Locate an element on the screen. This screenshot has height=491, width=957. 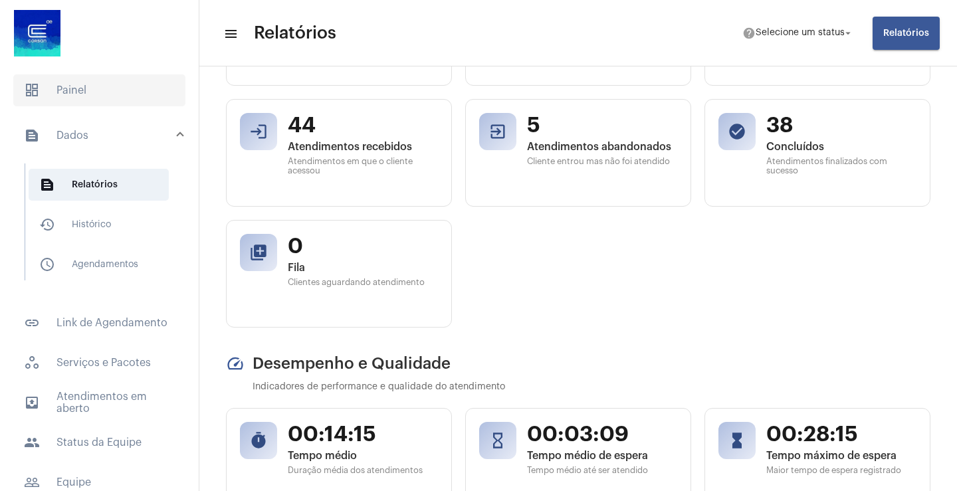
span: 44 is located at coordinates (363, 126).